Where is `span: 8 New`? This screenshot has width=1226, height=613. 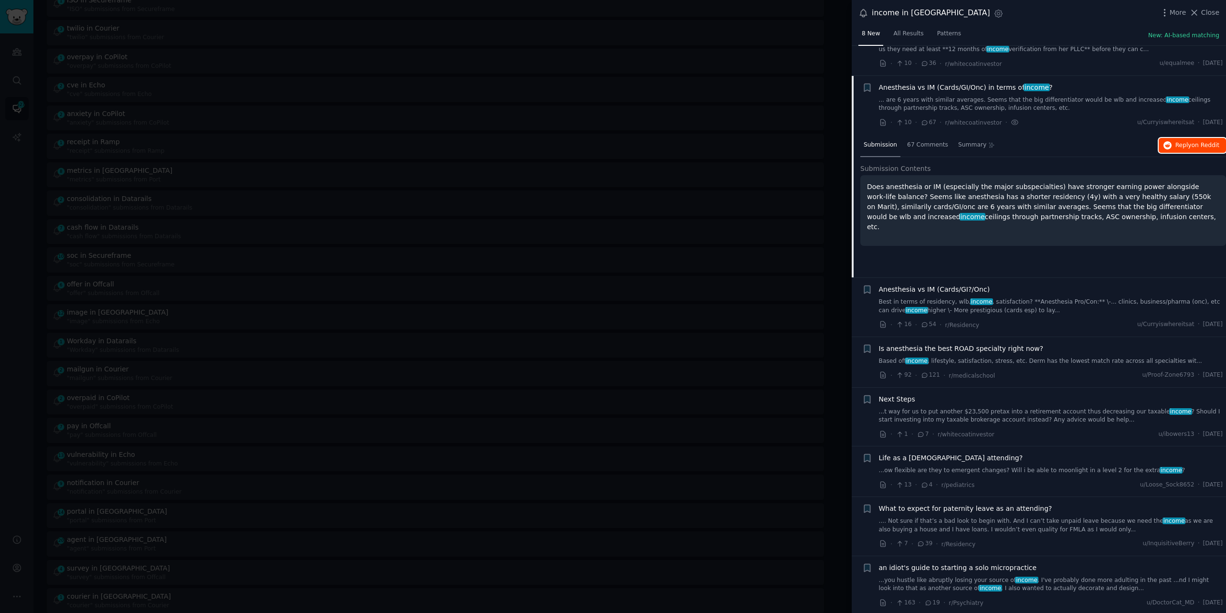 span: 8 New is located at coordinates (871, 34).